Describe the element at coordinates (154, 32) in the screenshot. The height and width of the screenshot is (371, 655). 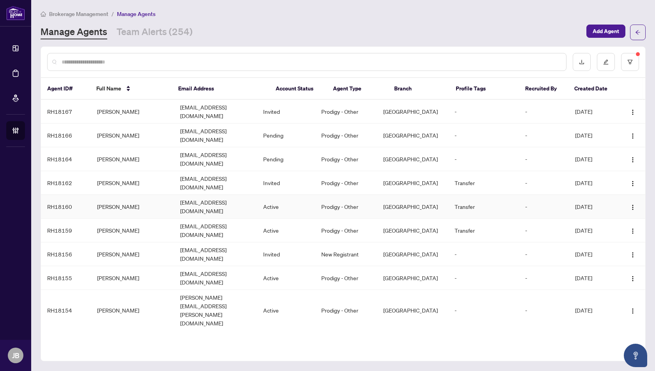
I see `a: Team Alerts (254)` at that location.